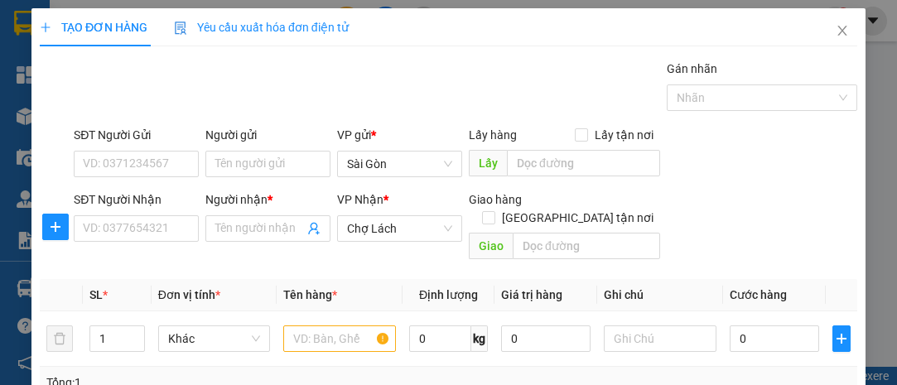  What do you see at coordinates (314, 229) in the screenshot?
I see `span: user-add` at bounding box center [314, 229].